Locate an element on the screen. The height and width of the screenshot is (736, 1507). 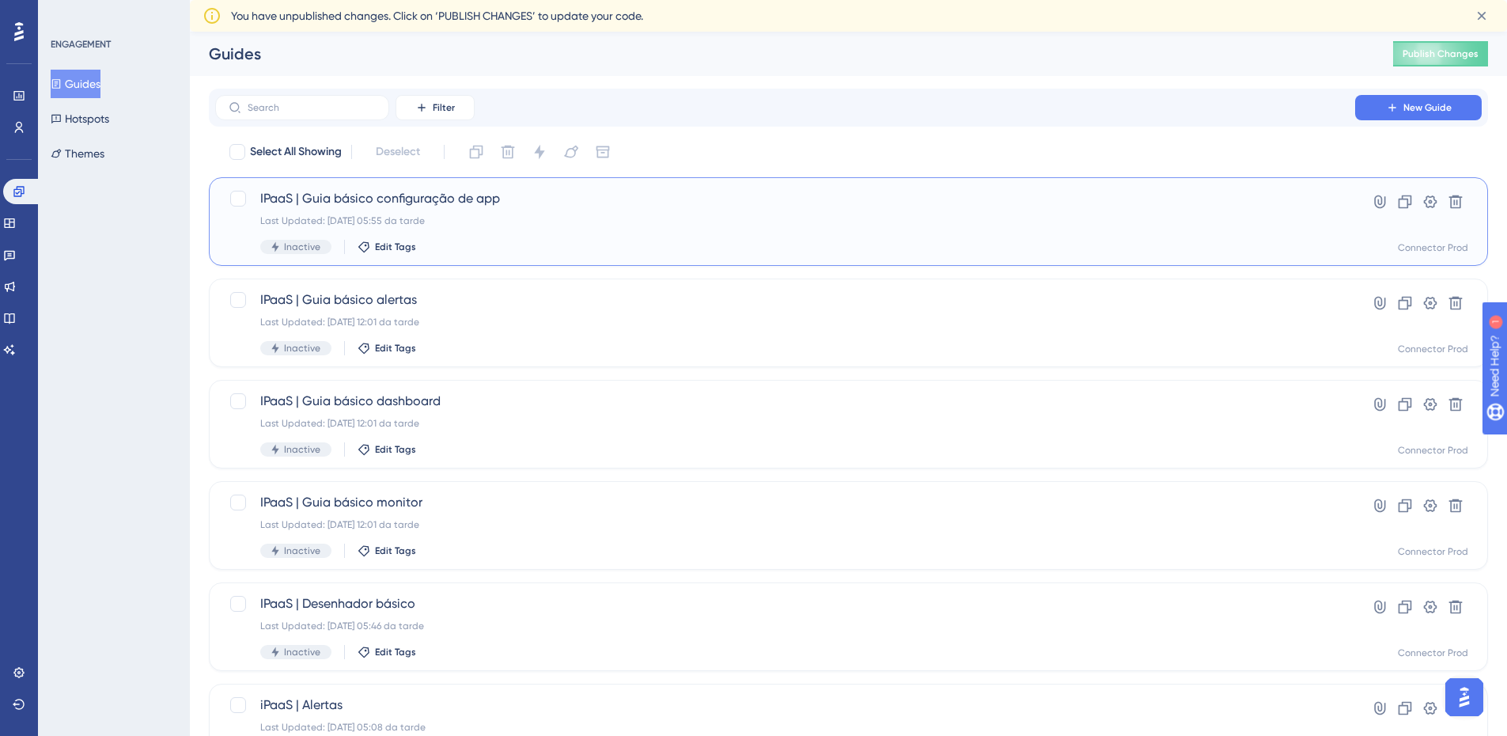
span: Select All Showing is located at coordinates (296, 152).